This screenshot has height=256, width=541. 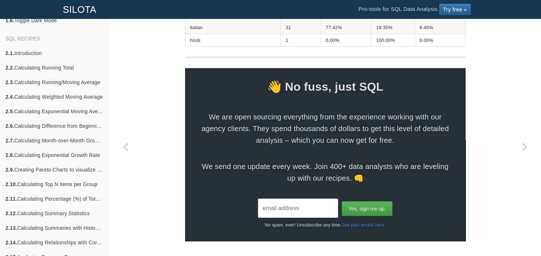 What do you see at coordinates (233, 27) in the screenshot?
I see `td: italian` at bounding box center [233, 27].